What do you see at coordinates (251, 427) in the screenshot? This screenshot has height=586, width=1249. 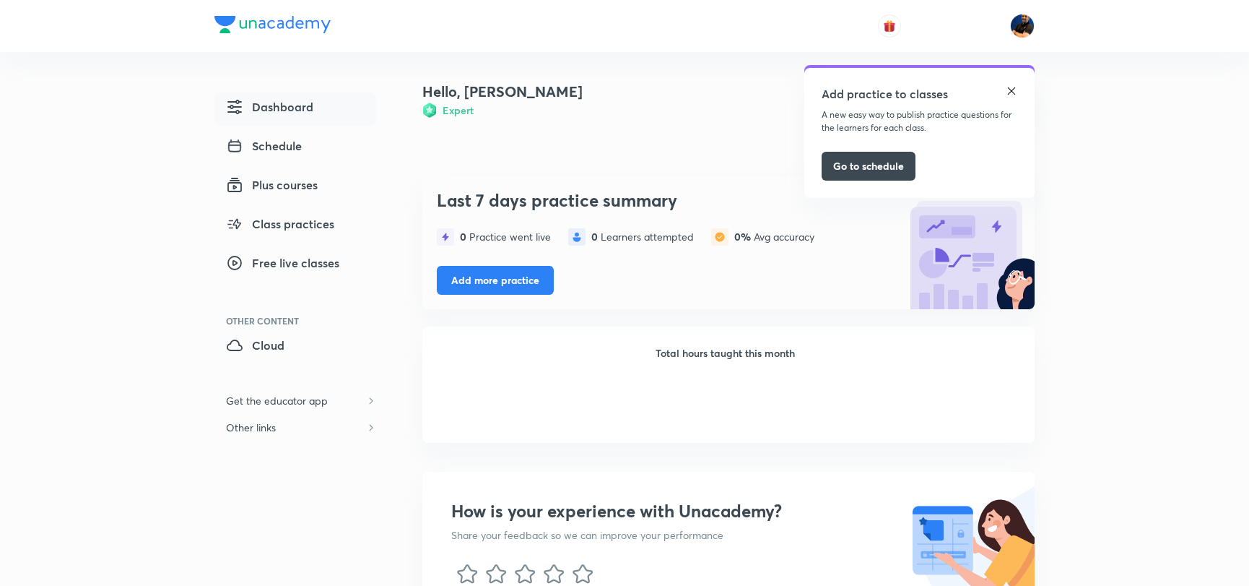 I see `h6: Other links` at bounding box center [251, 427].